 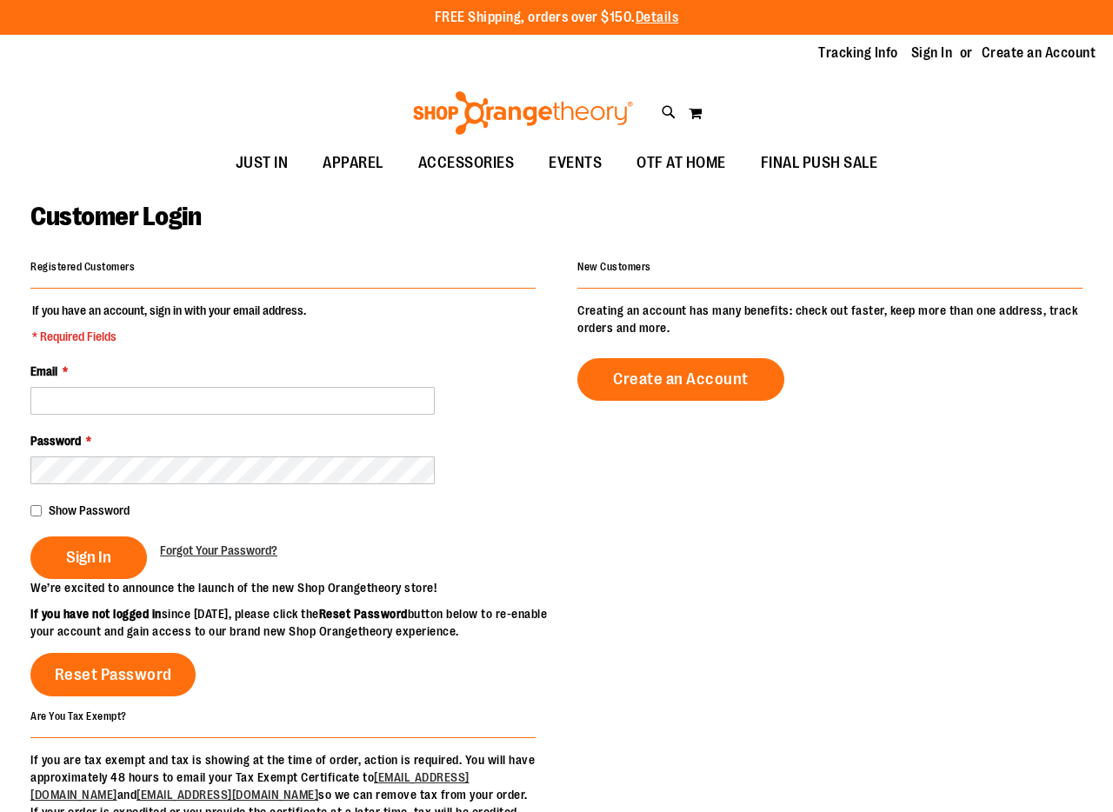 What do you see at coordinates (116, 216) in the screenshot?
I see `span: Customer Login` at bounding box center [116, 216].